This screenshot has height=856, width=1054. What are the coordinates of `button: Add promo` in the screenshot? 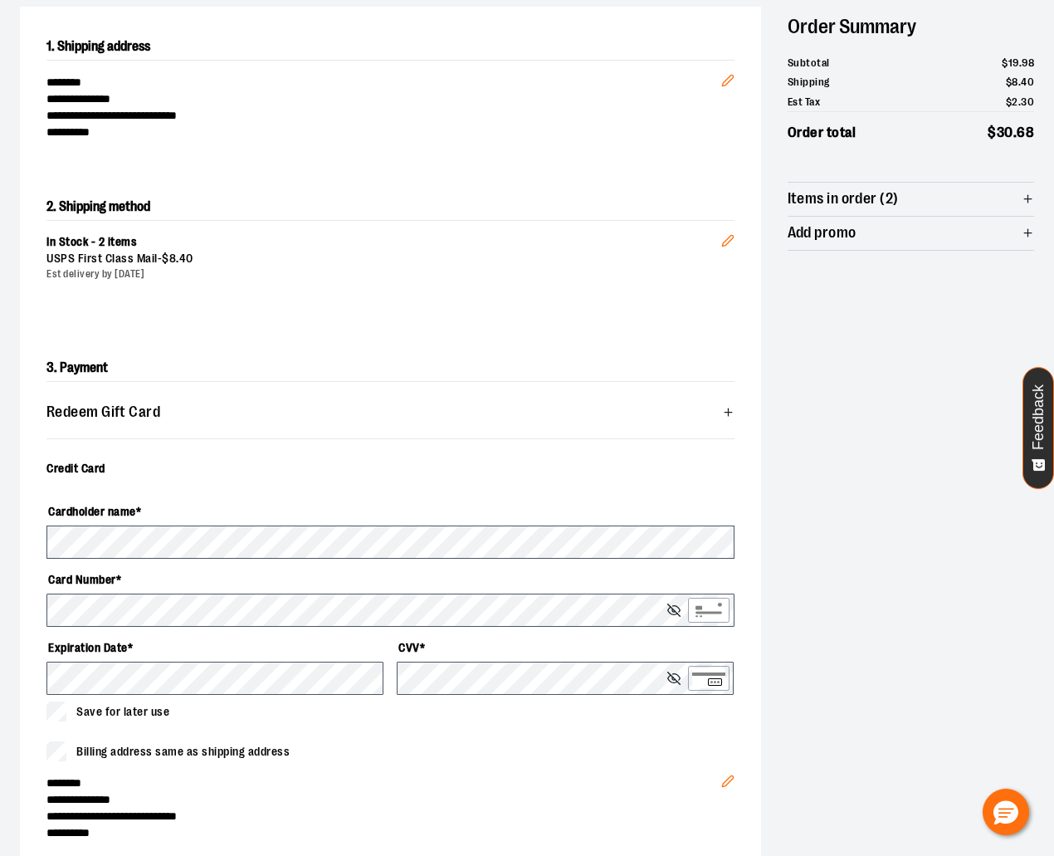 It's located at (912, 233).